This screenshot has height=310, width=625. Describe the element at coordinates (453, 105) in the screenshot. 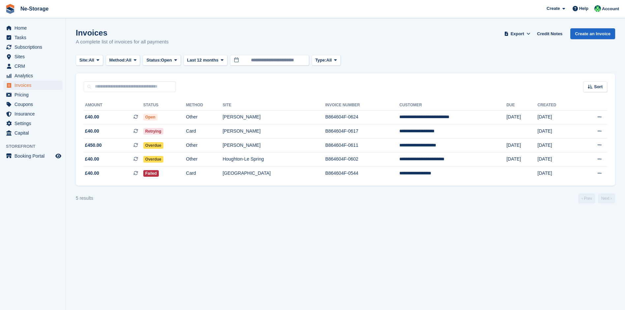

I see `th: Customer` at that location.